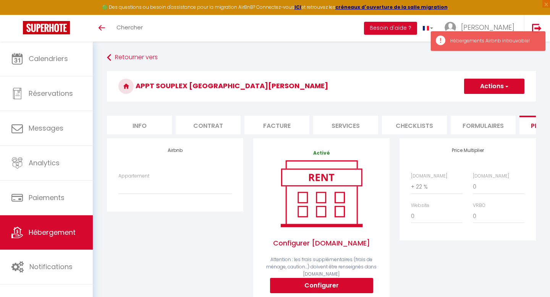  Describe the element at coordinates (139, 125) in the screenshot. I see `li: Info` at that location.